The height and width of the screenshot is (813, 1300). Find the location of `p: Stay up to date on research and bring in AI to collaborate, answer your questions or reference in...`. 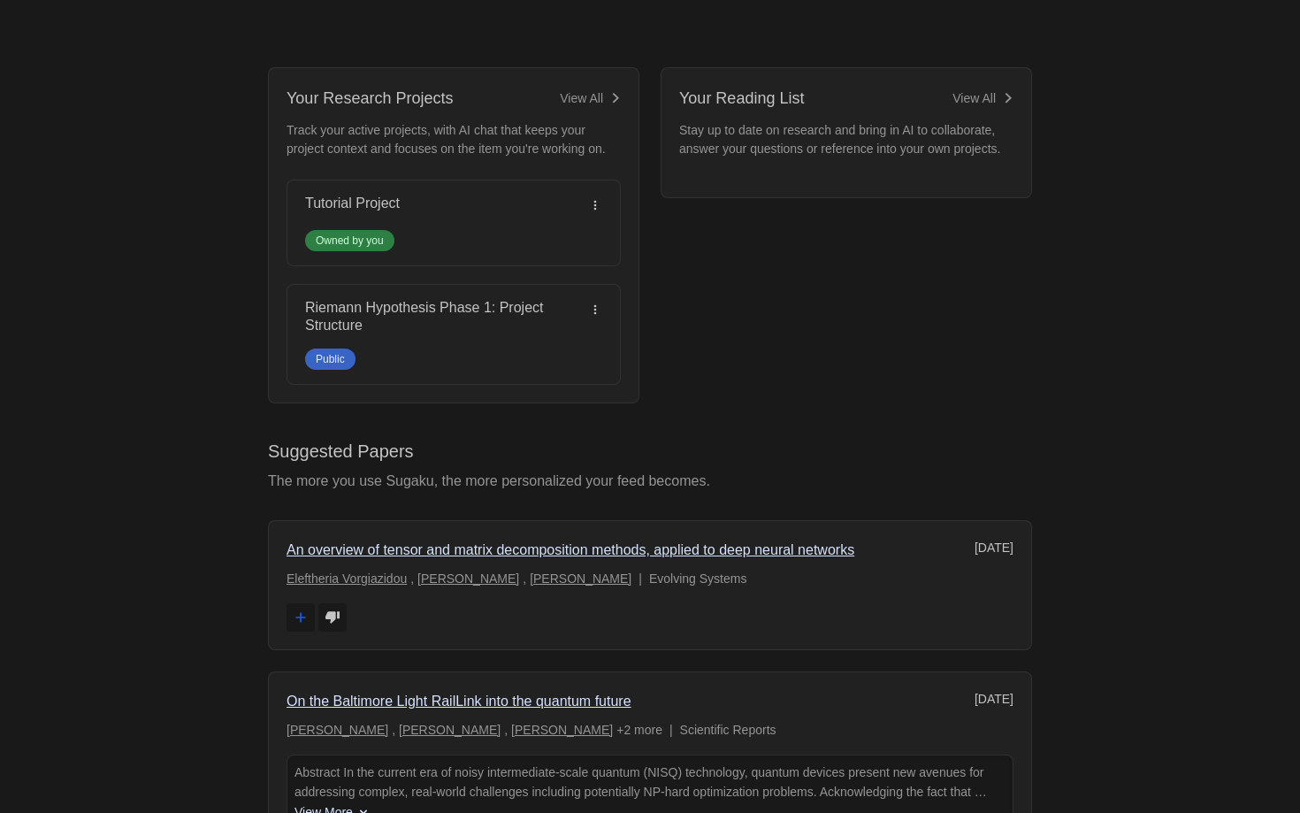

p: Stay up to date on research and bring in AI to collaborate, answer your questions or reference in... is located at coordinates (847, 140).